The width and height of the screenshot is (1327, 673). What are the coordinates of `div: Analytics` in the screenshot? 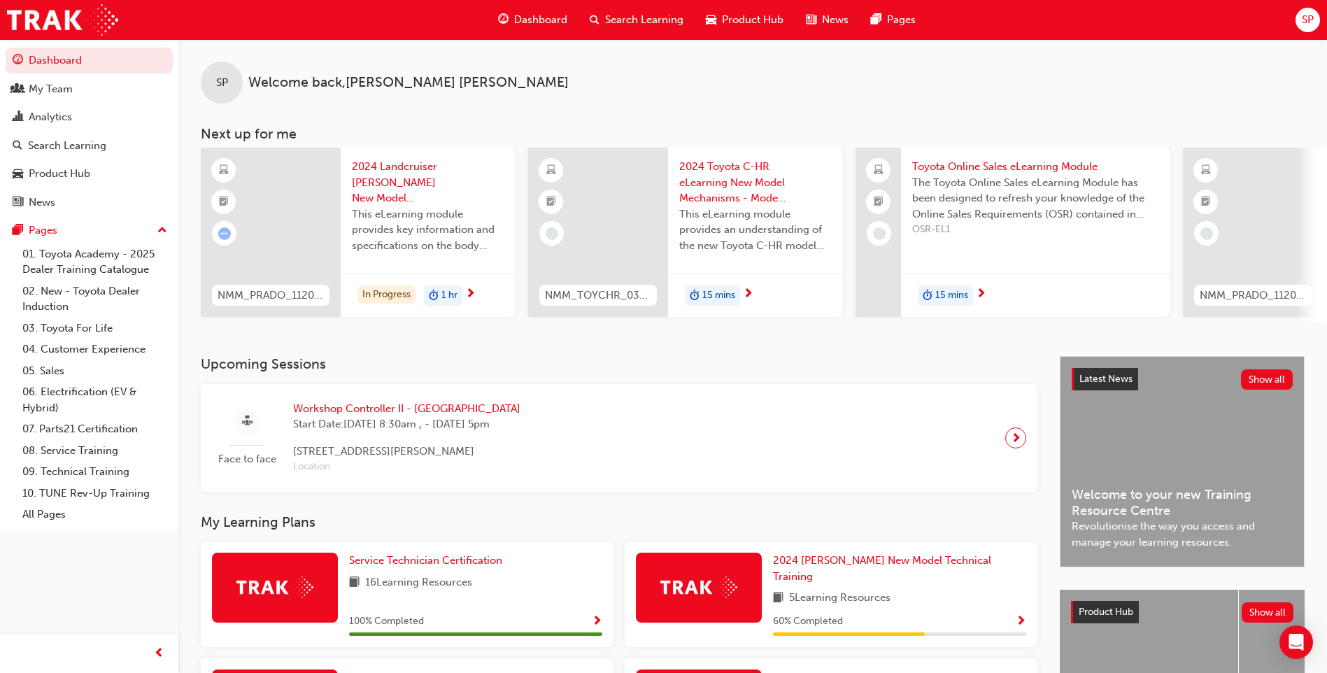 It's located at (50, 117).